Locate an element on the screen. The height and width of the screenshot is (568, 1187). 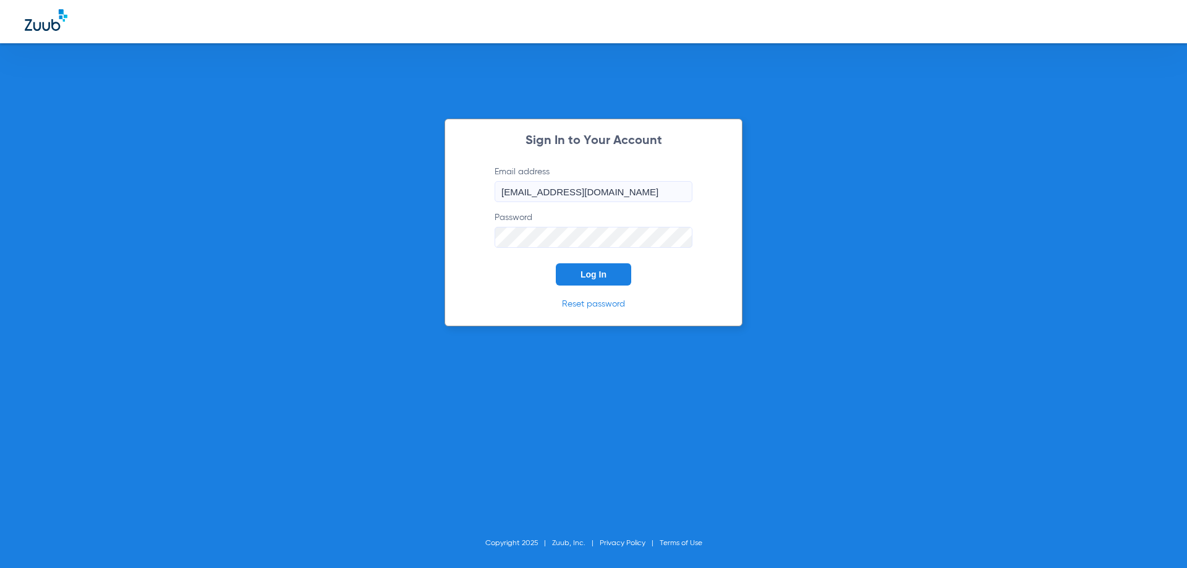
label: Password is located at coordinates (593, 229).